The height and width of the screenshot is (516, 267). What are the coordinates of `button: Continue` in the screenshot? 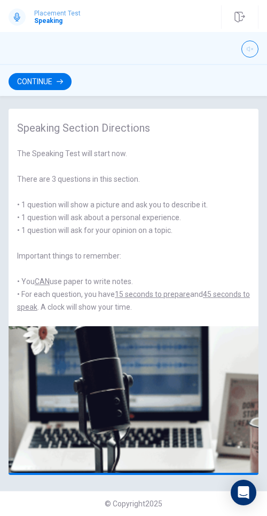 It's located at (40, 82).